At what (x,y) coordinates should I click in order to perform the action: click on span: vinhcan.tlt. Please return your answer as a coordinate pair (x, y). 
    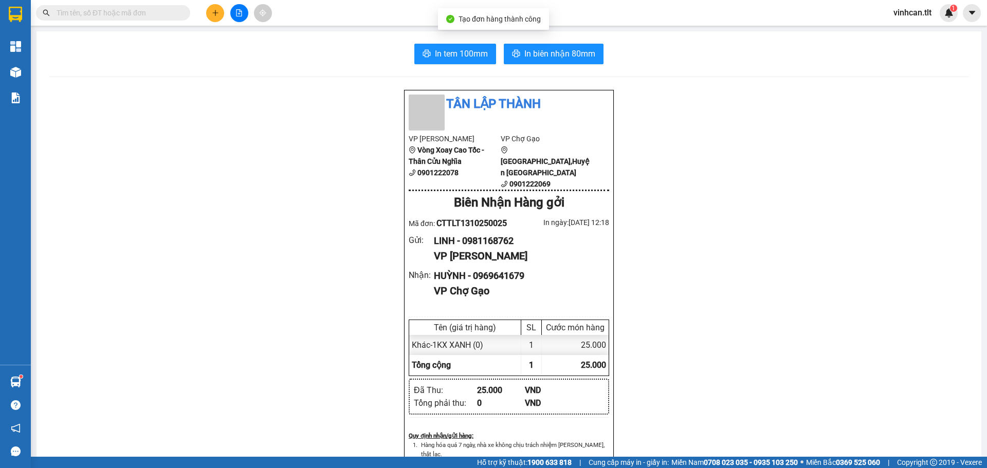
    Looking at the image, I should click on (912, 12).